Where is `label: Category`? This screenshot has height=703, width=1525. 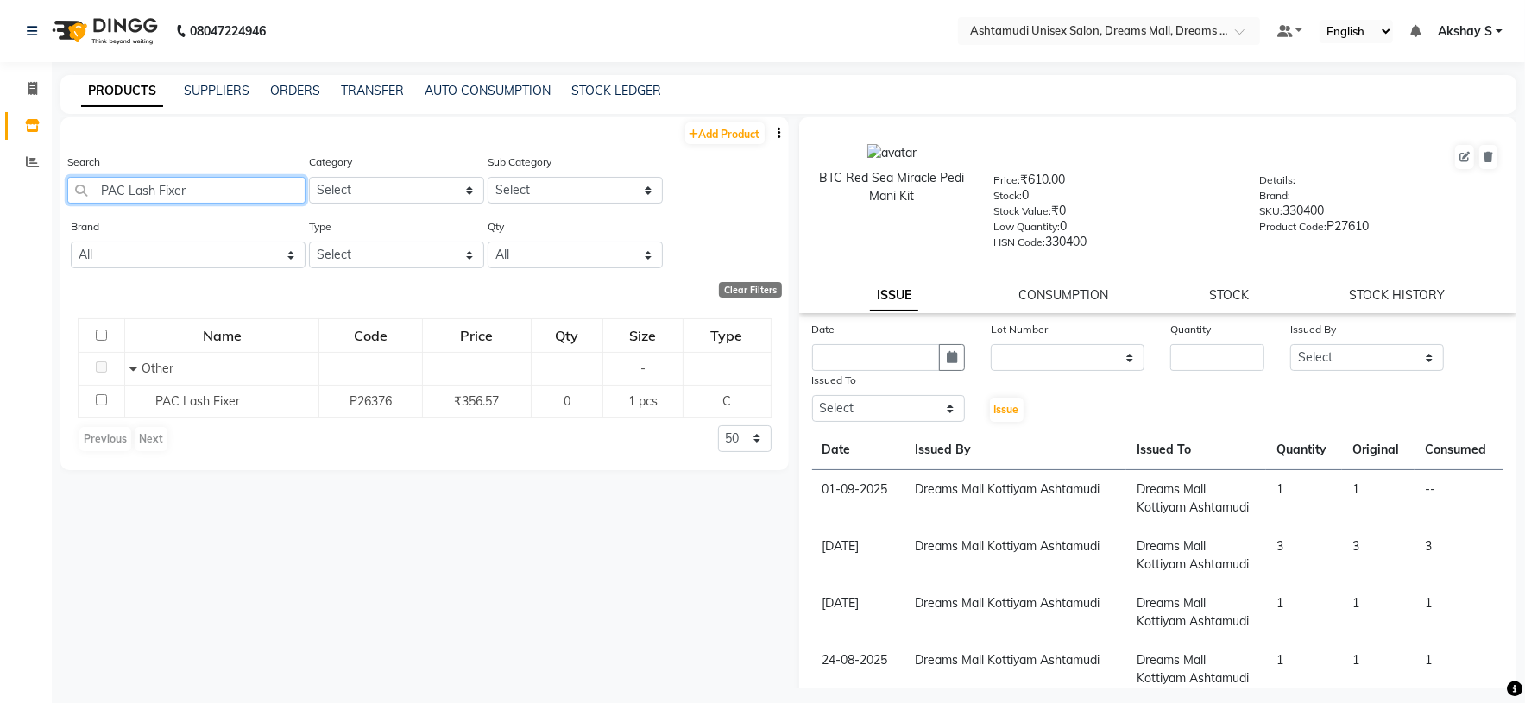
label: Category is located at coordinates (331, 162).